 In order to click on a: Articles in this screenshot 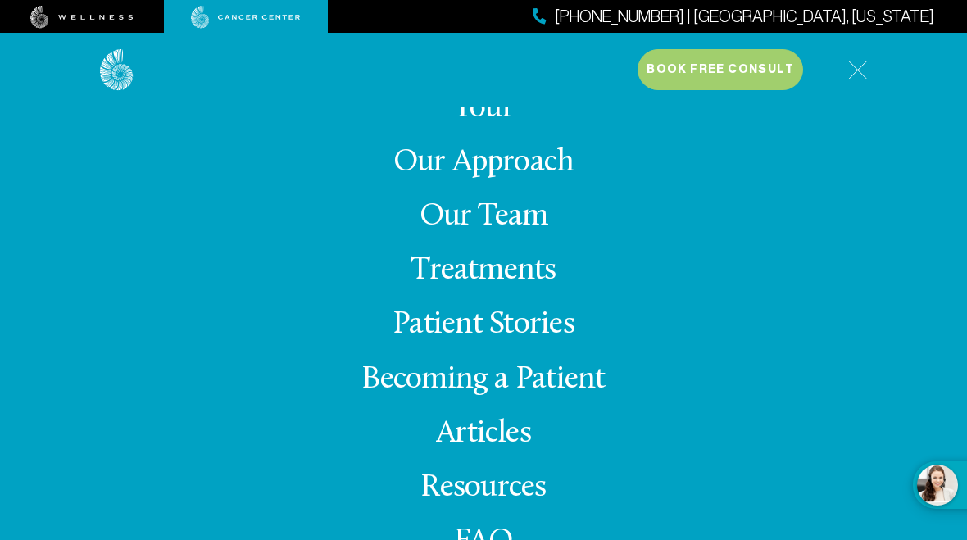, I will do `click(483, 433)`.